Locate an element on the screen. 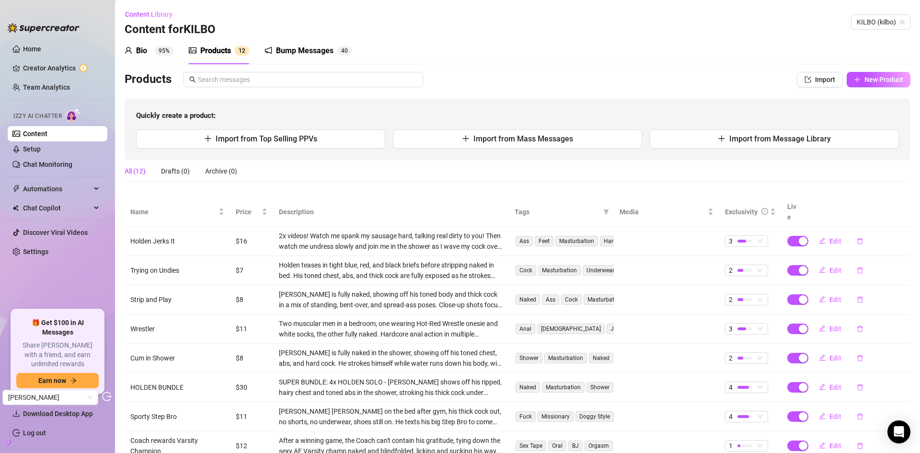  span: Automations is located at coordinates (57, 189).